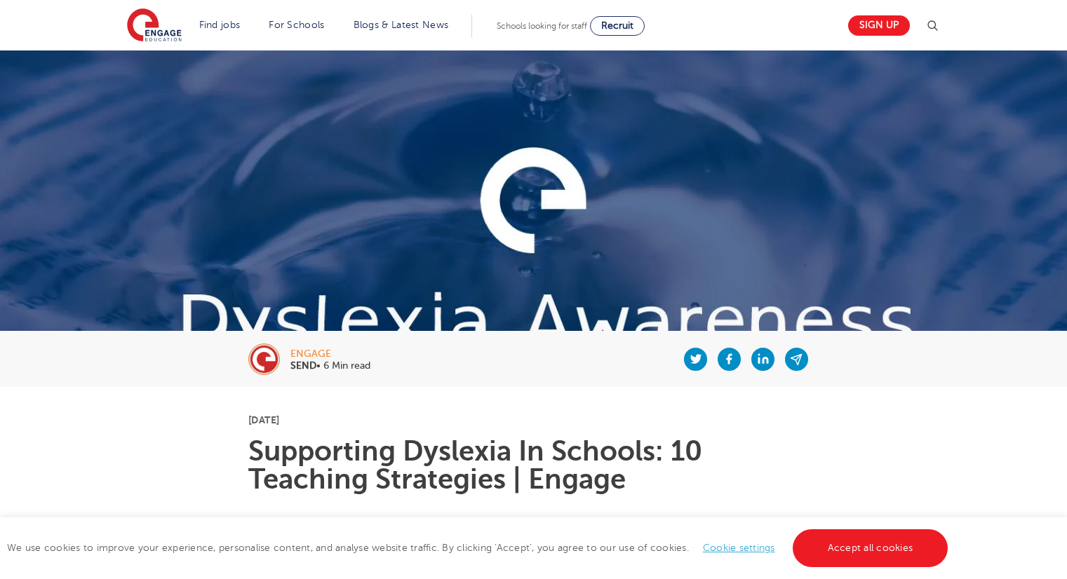 This screenshot has width=1067, height=579. Describe the element at coordinates (879, 25) in the screenshot. I see `a: Sign up` at that location.